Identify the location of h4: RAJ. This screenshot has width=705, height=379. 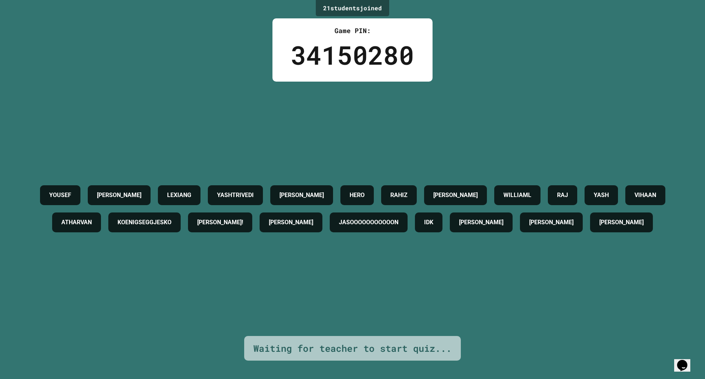
(563, 195).